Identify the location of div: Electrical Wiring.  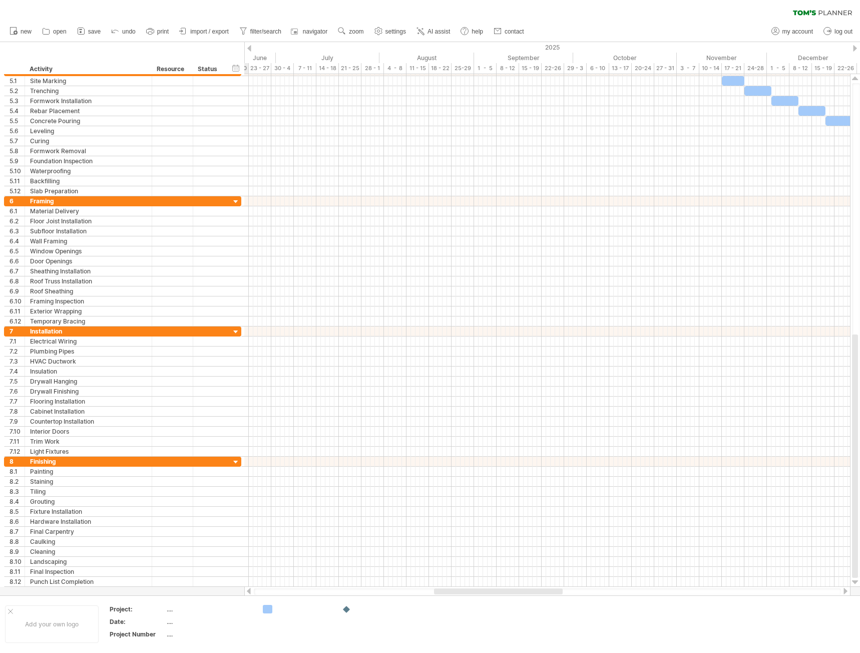
(88, 341).